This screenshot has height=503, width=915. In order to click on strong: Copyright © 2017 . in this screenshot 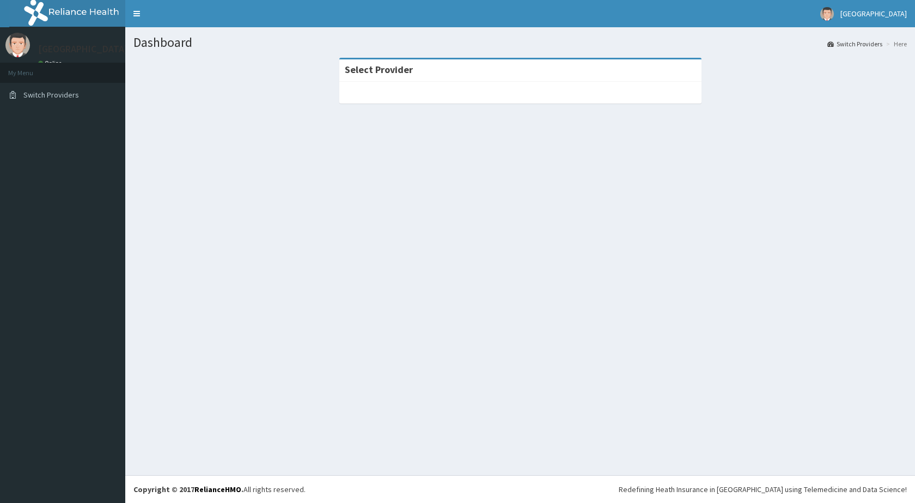, I will do `click(189, 489)`.